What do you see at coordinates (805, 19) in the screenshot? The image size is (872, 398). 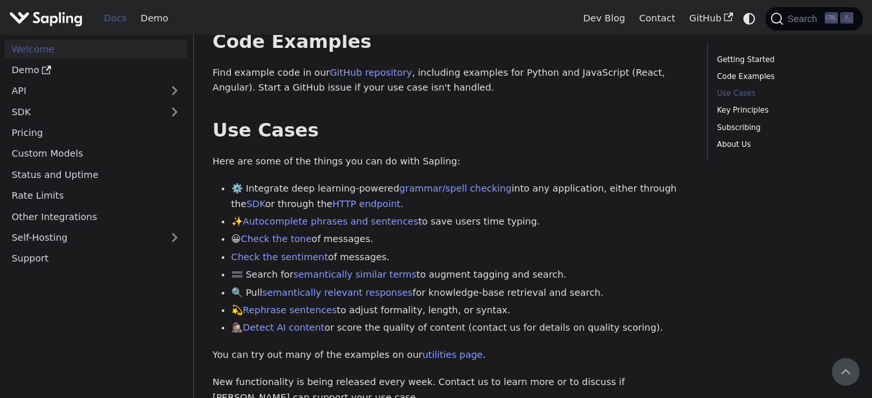 I see `span: Search` at bounding box center [805, 19].